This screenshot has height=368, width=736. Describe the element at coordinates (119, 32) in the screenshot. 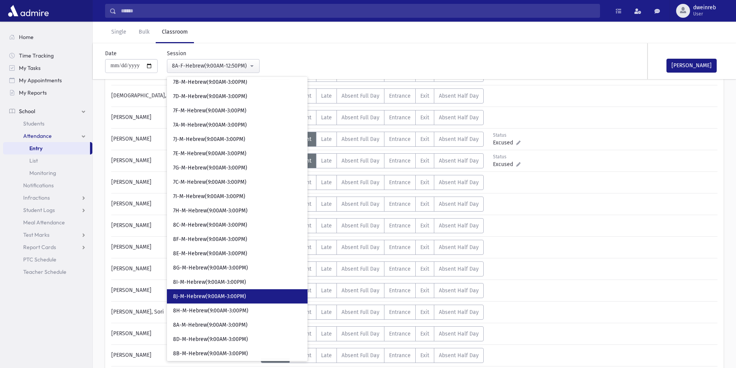

I see `a: Single` at that location.